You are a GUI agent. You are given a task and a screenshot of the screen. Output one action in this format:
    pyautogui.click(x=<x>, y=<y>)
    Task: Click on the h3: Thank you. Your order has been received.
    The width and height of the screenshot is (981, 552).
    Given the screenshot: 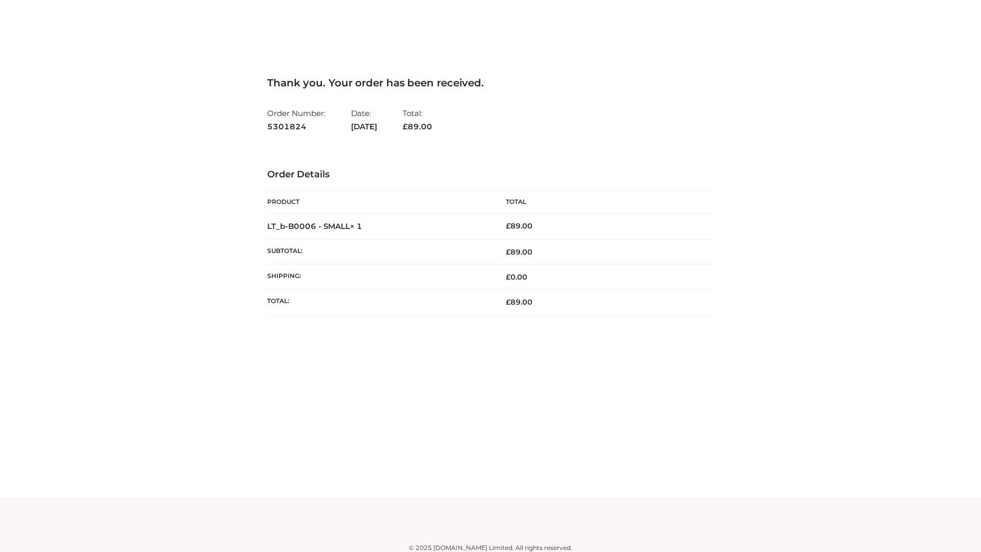 What is the action you would take?
    pyautogui.click(x=491, y=83)
    